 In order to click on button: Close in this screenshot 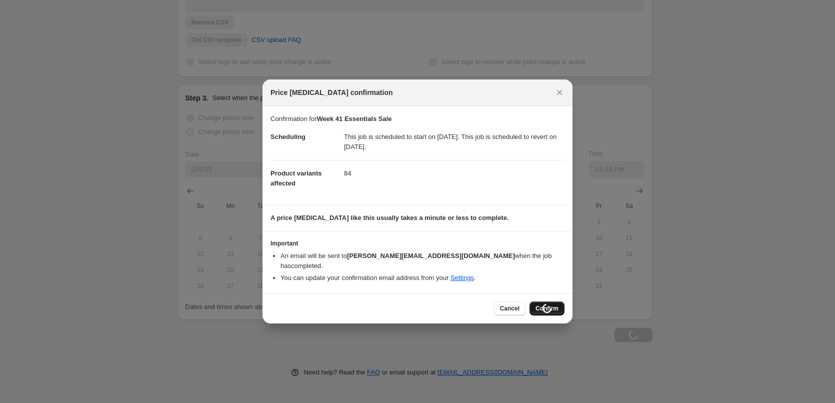, I will do `click(559, 92)`.